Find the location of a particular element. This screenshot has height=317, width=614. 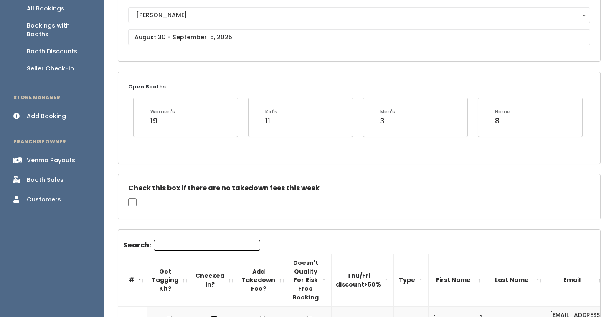

small: Open Booths is located at coordinates (147, 86).